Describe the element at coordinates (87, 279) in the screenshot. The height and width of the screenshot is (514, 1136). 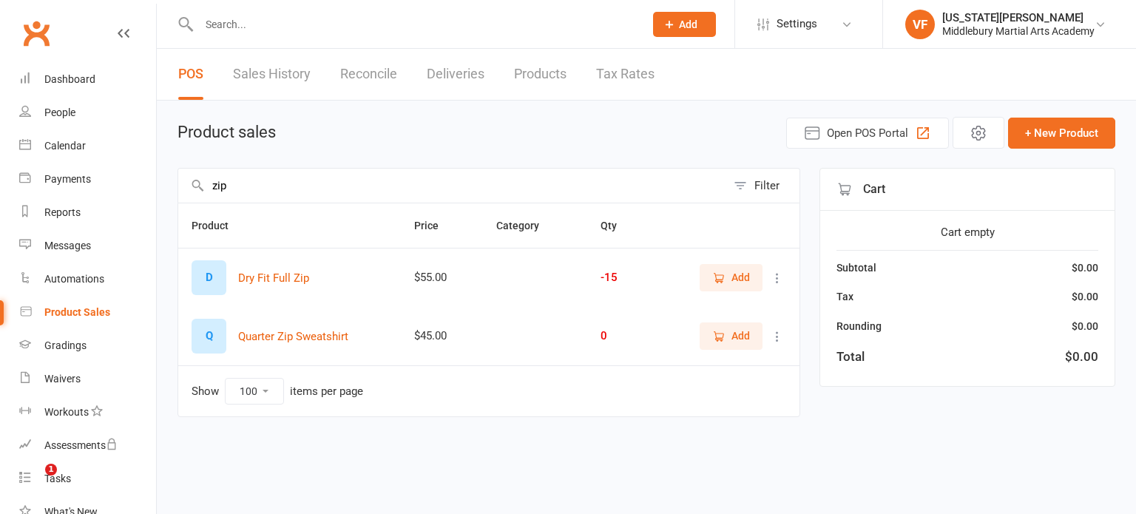
I see `a: Automations` at that location.